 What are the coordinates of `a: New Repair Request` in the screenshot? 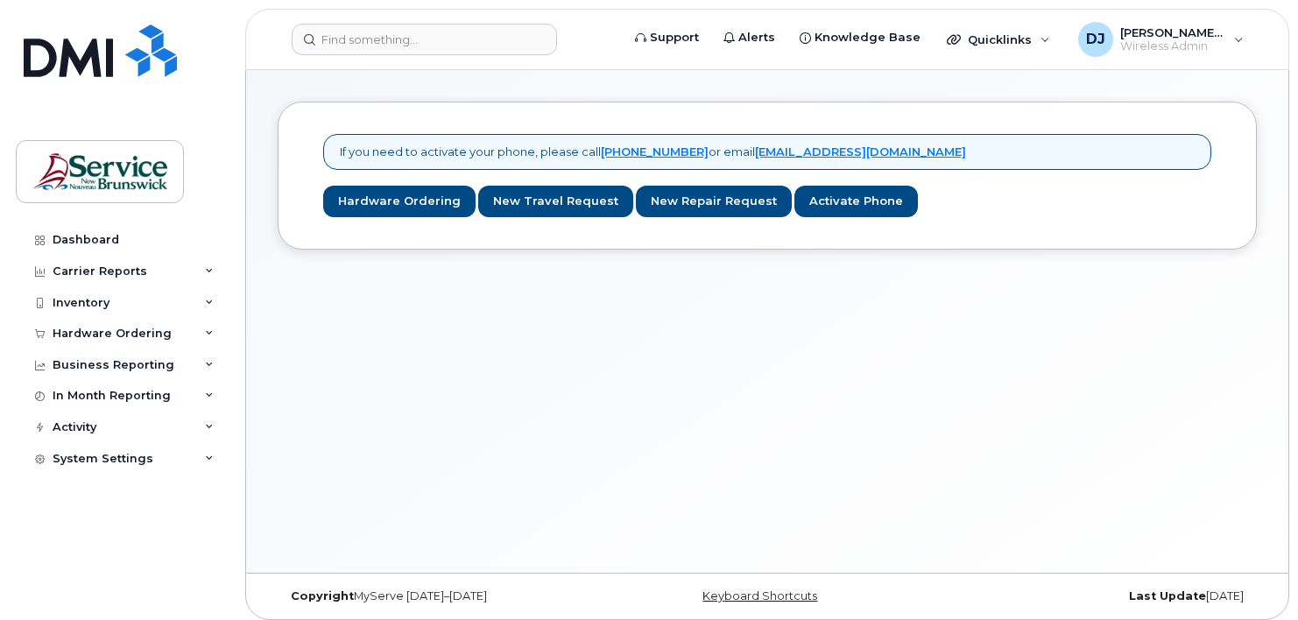 It's located at (714, 201).